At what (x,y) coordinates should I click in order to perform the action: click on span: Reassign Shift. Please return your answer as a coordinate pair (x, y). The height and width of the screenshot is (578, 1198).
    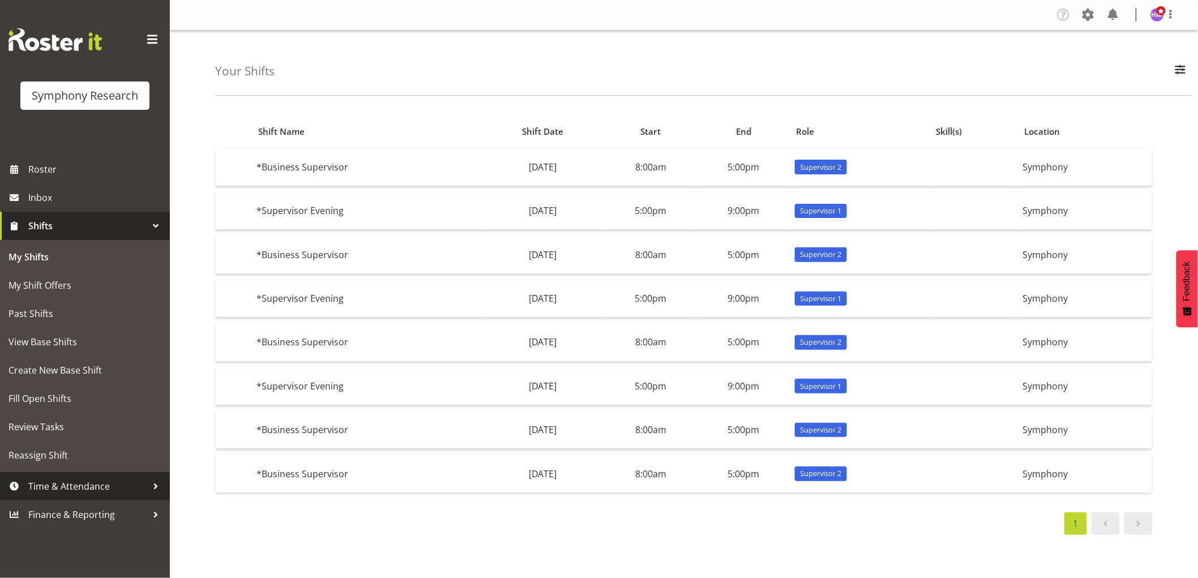
    Looking at the image, I should click on (85, 455).